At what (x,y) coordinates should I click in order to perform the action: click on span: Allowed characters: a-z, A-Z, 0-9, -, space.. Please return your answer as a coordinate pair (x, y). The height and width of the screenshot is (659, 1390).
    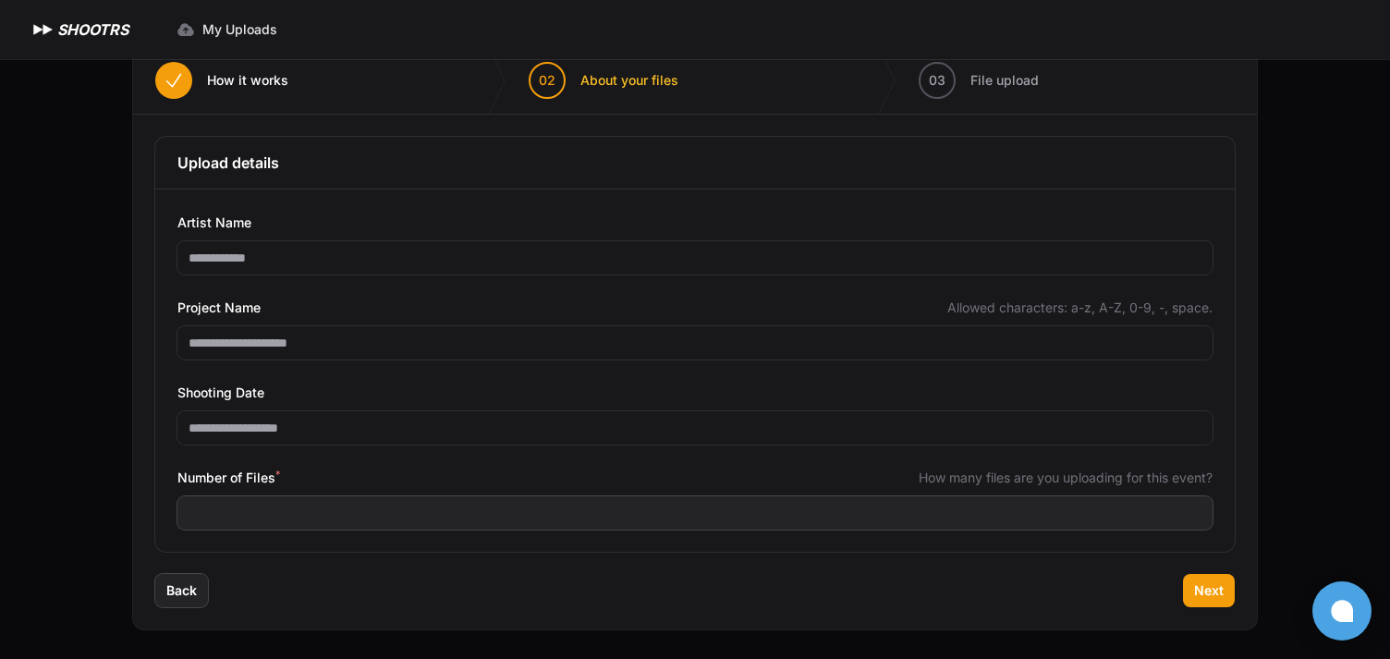
    Looking at the image, I should click on (1080, 308).